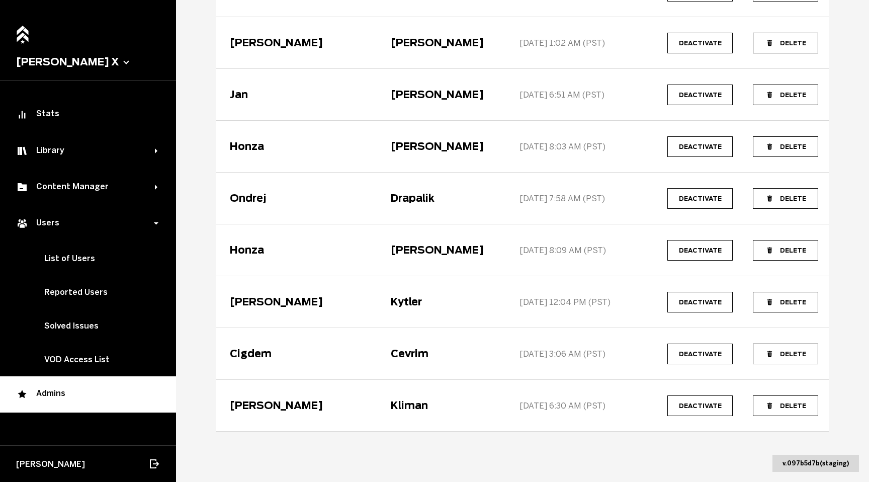 The height and width of the screenshot is (482, 869). Describe the element at coordinates (85, 151) in the screenshot. I see `div: Library` at that location.